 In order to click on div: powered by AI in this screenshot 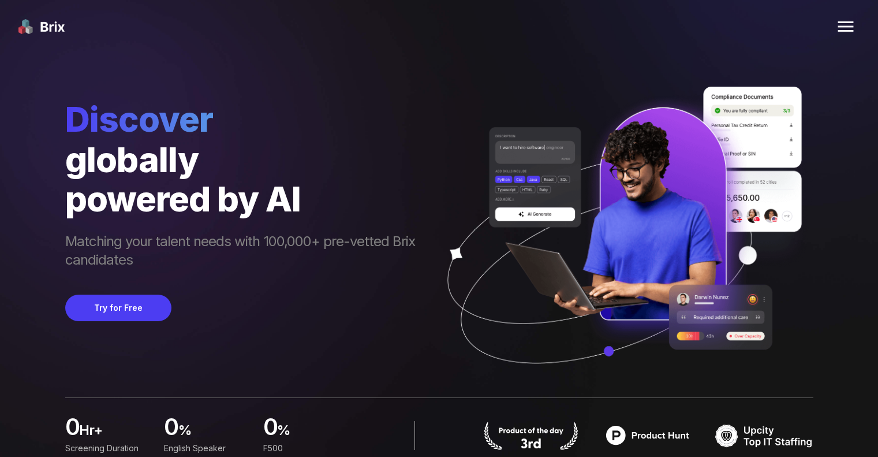, I will do `click(246, 199)`.